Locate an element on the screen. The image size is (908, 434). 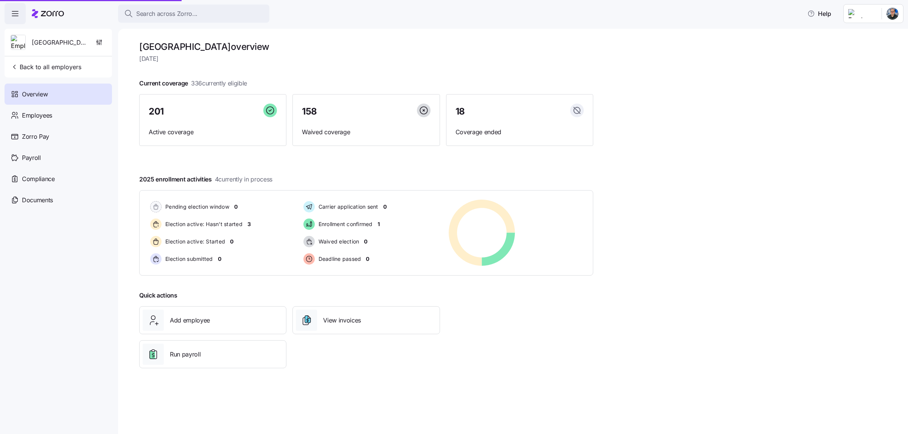
button: Search across Zorro... is located at coordinates (194, 14).